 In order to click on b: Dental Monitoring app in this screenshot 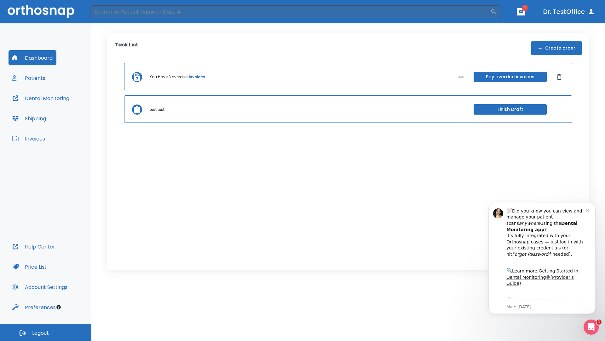, I will do `click(63, 29)`.